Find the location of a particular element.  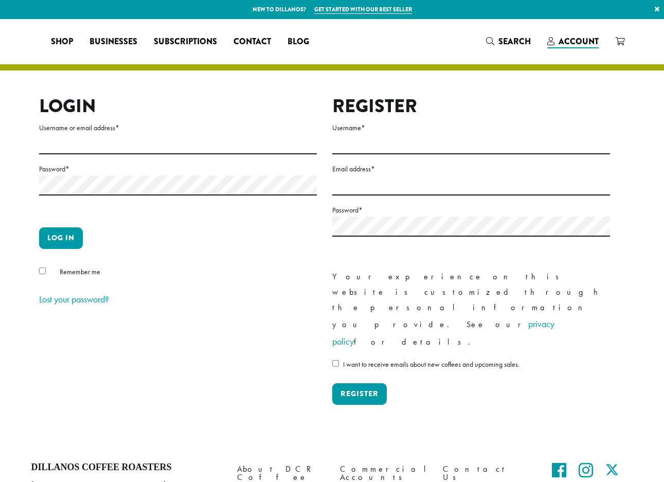

span: Businesses is located at coordinates (113, 42).